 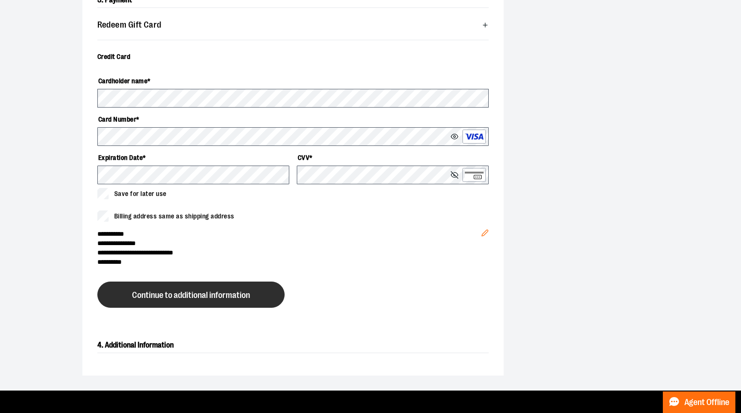 I want to click on button: Edit, so click(x=485, y=231).